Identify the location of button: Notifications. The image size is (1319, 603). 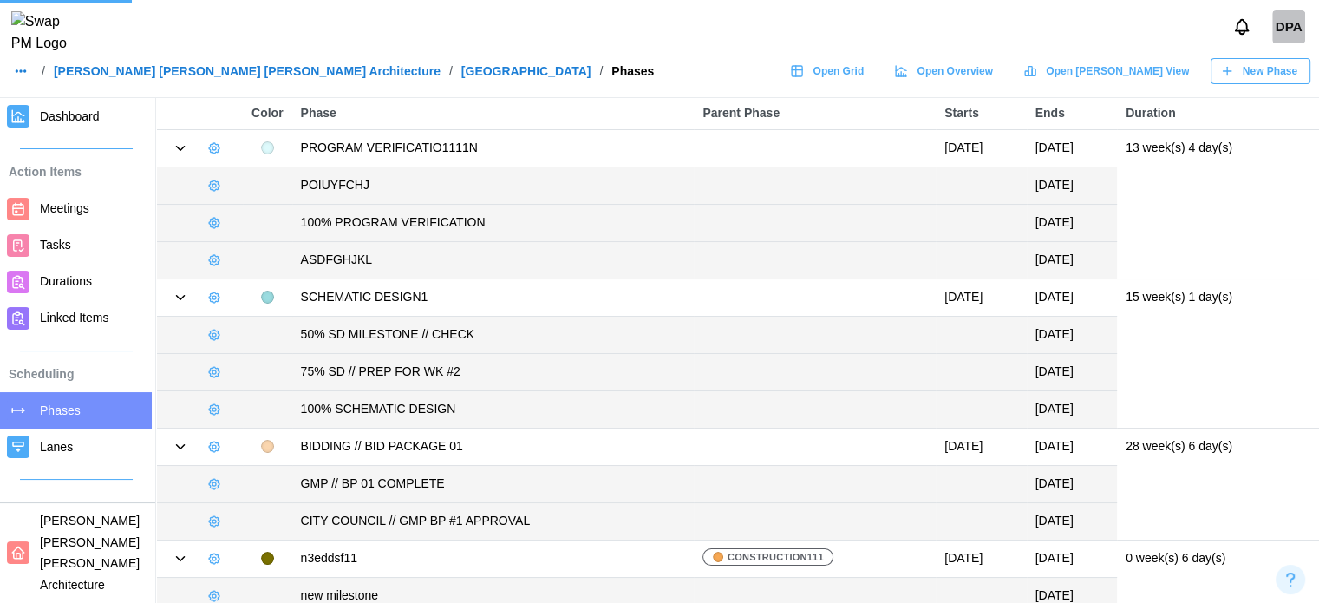
(1242, 27).